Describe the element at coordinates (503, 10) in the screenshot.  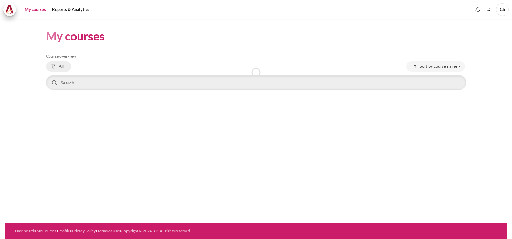
I see `span: CS` at that location.